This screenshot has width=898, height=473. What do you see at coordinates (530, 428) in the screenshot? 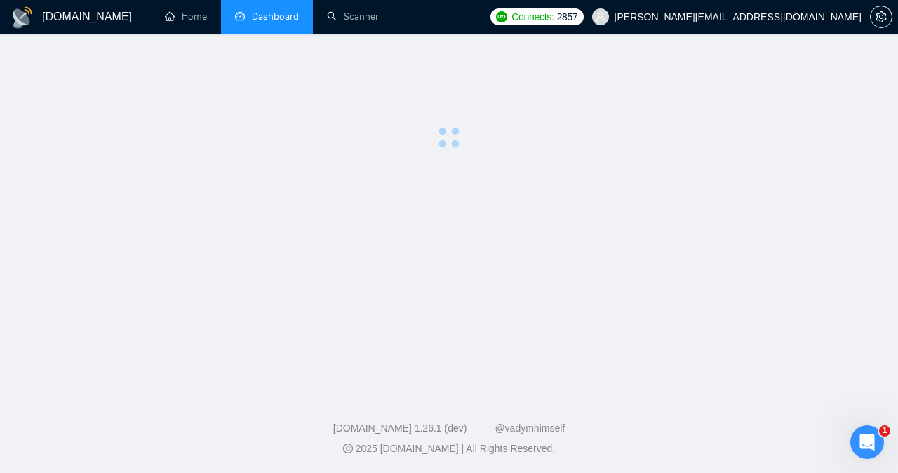
I see `a: @vadymhimself` at bounding box center [530, 428].